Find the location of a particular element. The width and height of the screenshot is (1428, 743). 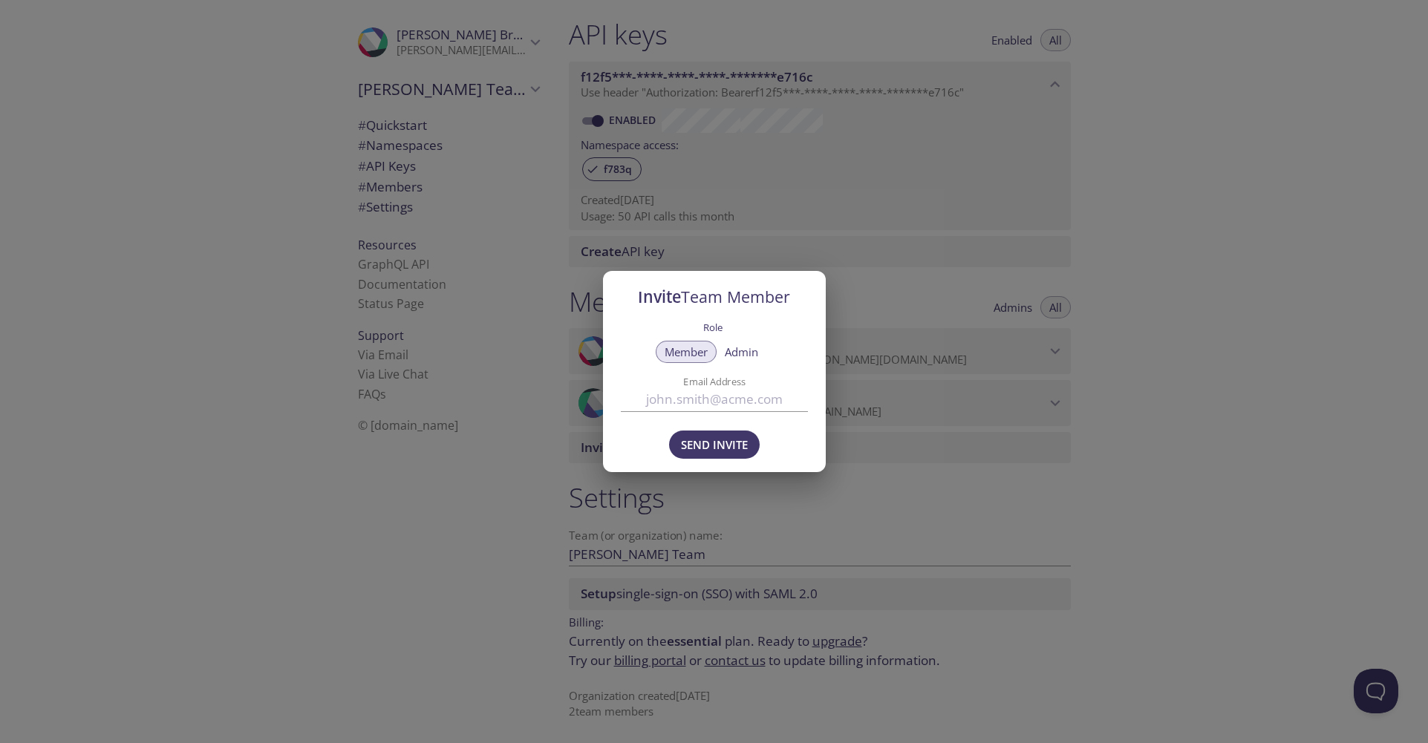

span: Invite is located at coordinates (713, 296).